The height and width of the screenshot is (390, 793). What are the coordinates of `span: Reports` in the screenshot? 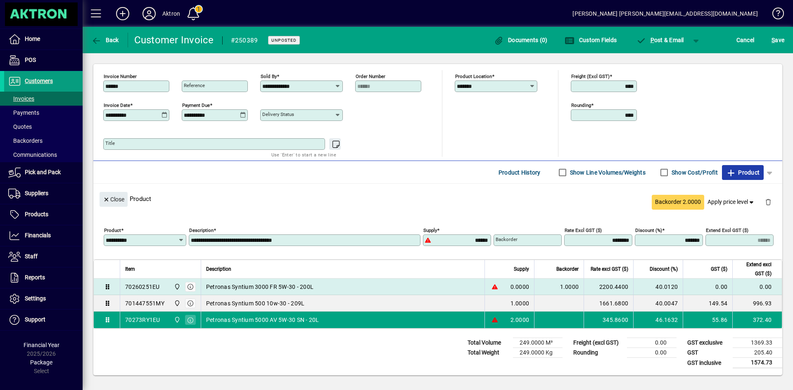 It's located at (35, 277).